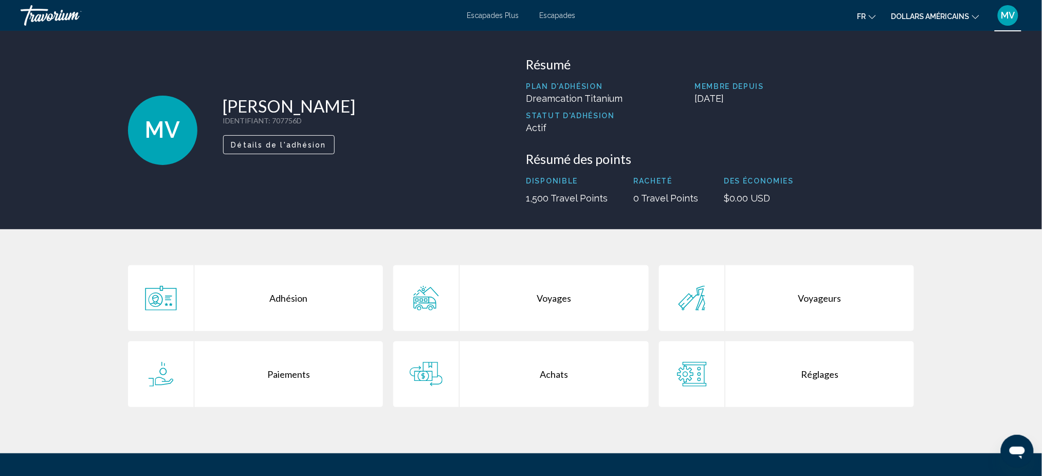  Describe the element at coordinates (666, 181) in the screenshot. I see `p: Racheté` at that location.